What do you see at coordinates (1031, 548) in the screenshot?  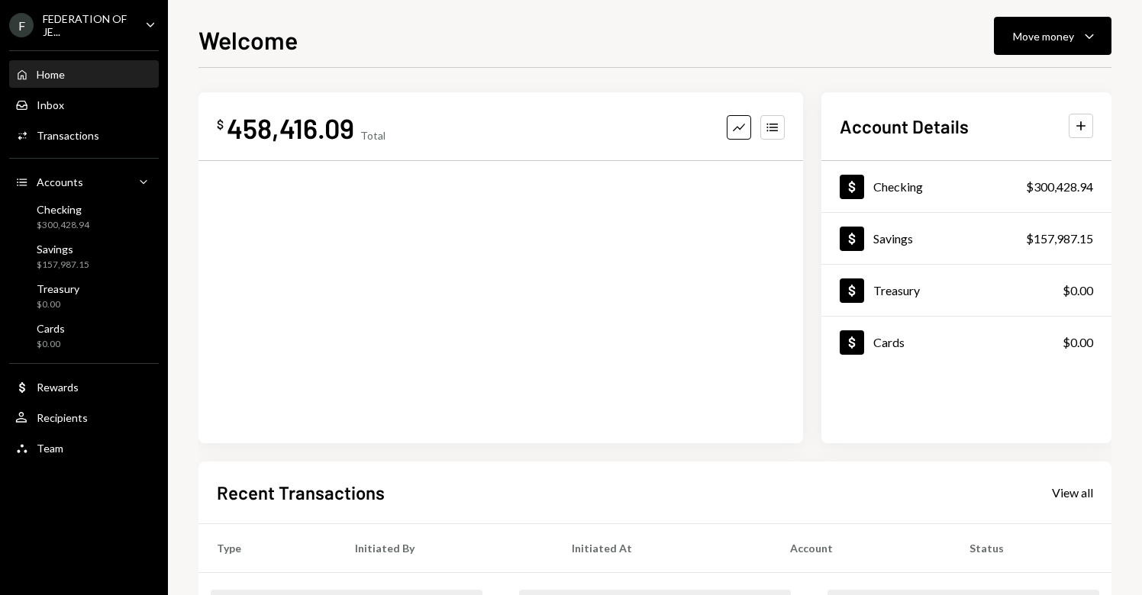 I see `th: Status` at bounding box center [1031, 548].